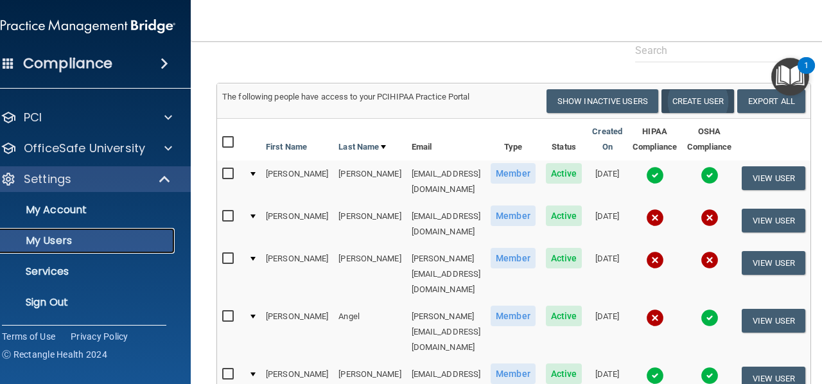  Describe the element at coordinates (513, 139) in the screenshot. I see `th: Type` at that location.